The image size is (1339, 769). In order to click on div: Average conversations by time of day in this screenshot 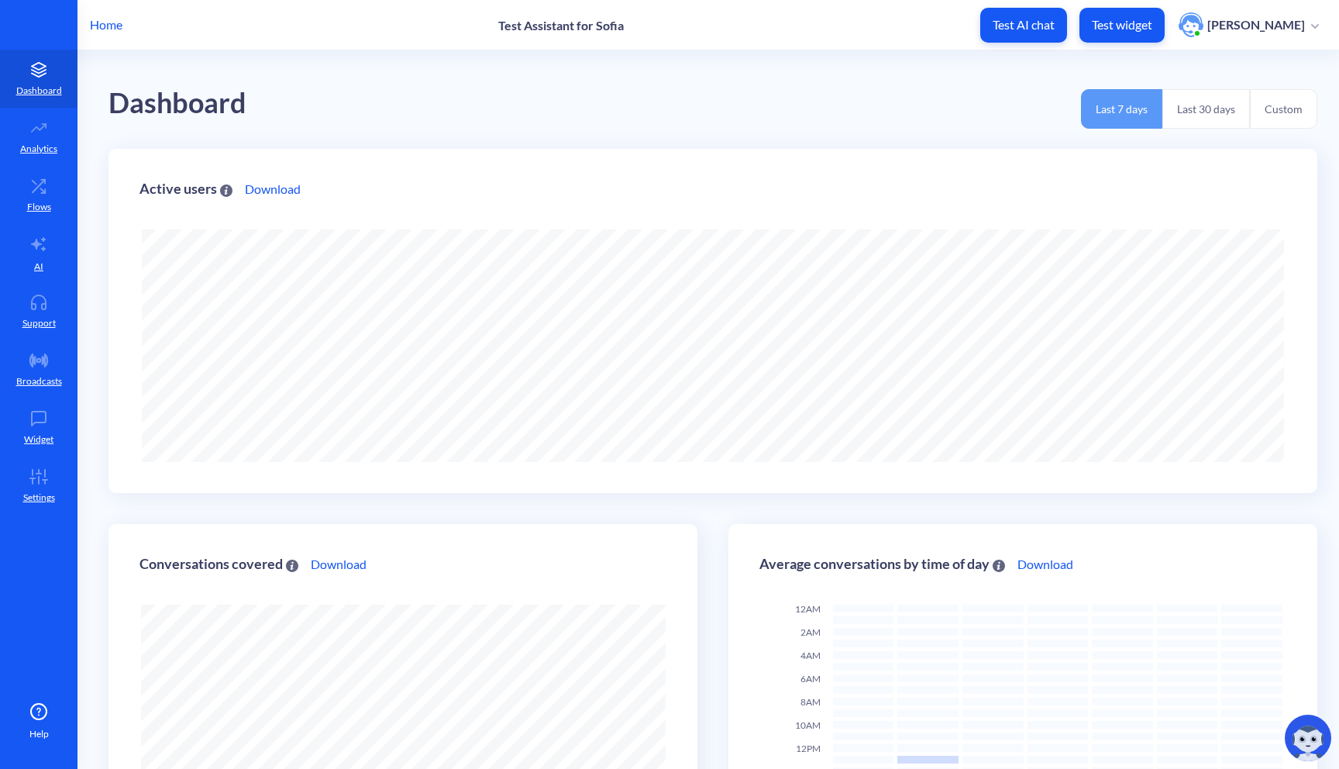, I will do `click(882, 563)`.